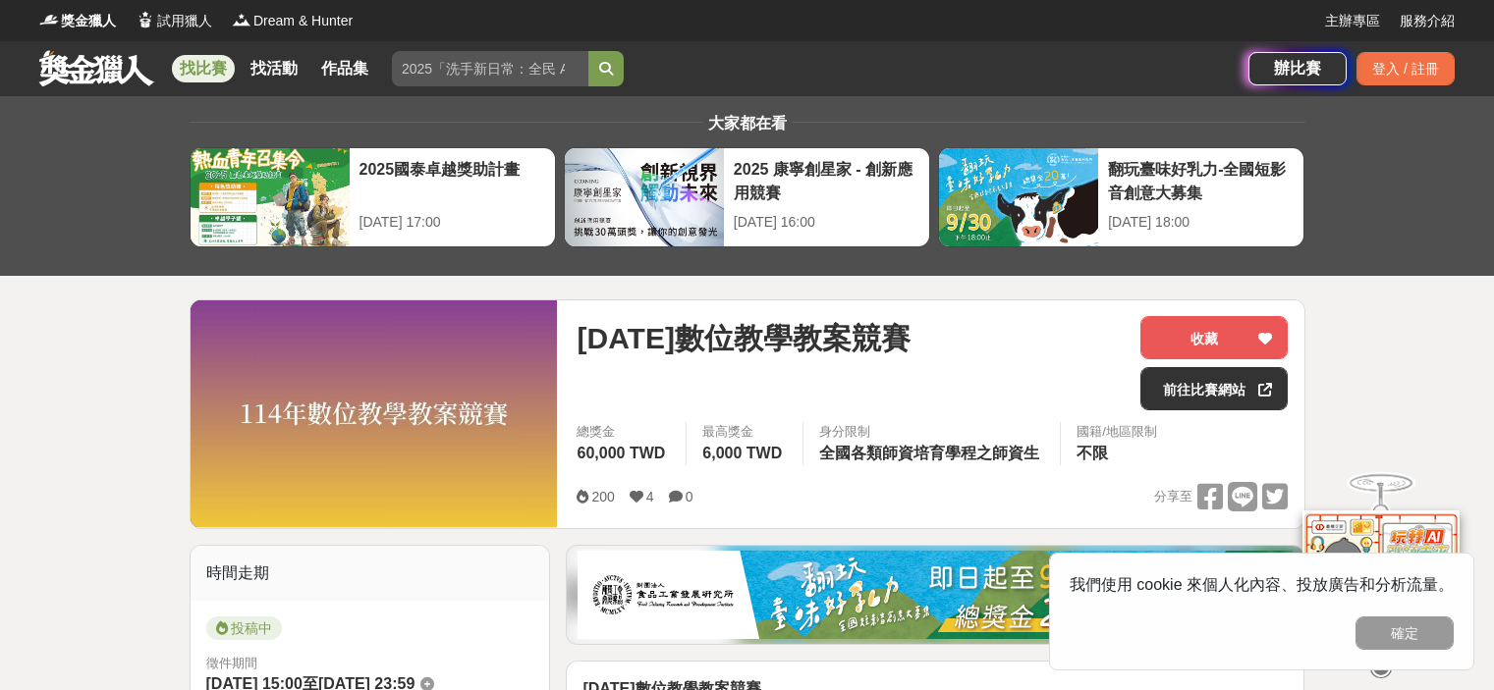  I want to click on span: 不限, so click(1092, 453).